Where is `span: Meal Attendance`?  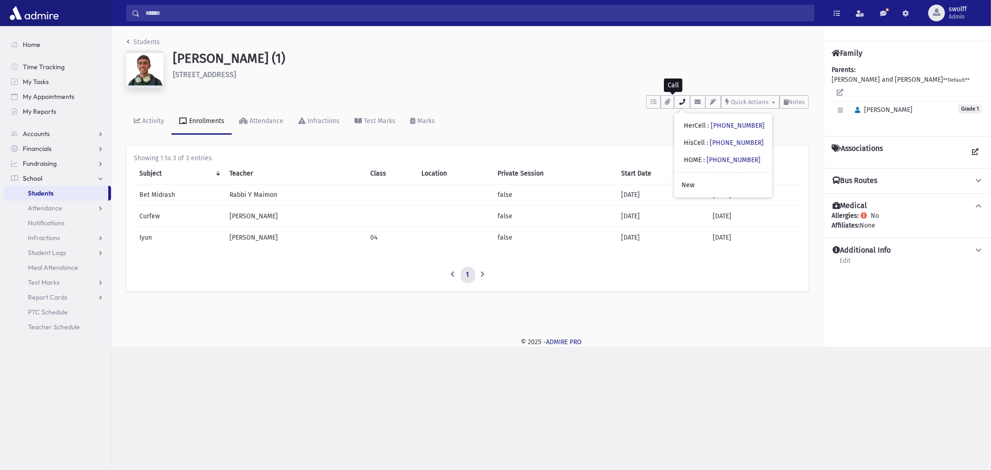
span: Meal Attendance is located at coordinates (53, 268).